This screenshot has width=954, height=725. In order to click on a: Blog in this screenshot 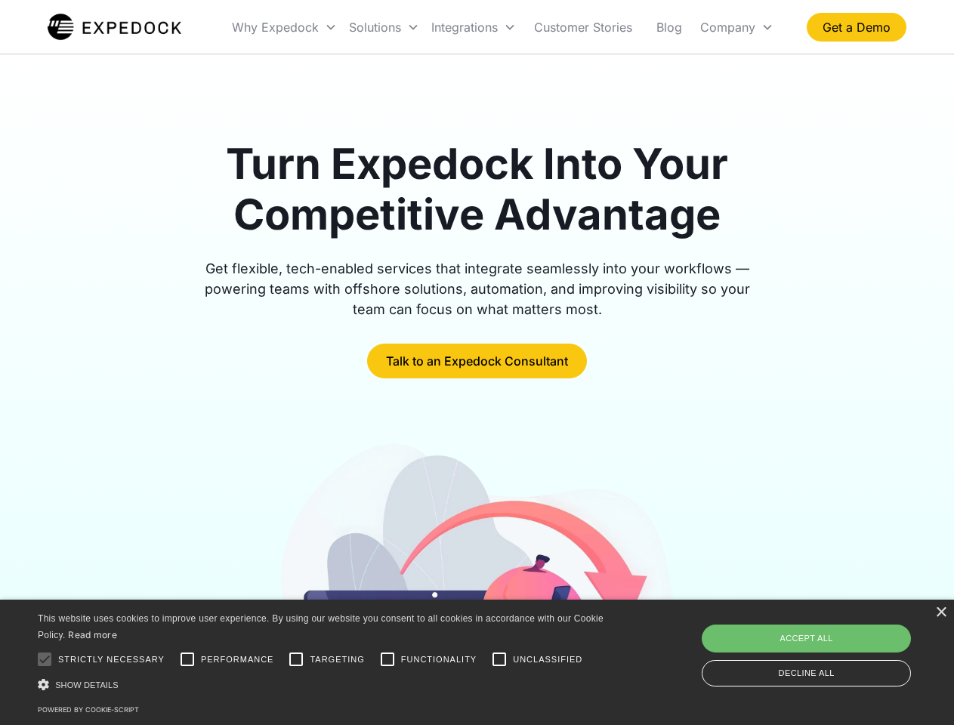, I will do `click(669, 27)`.